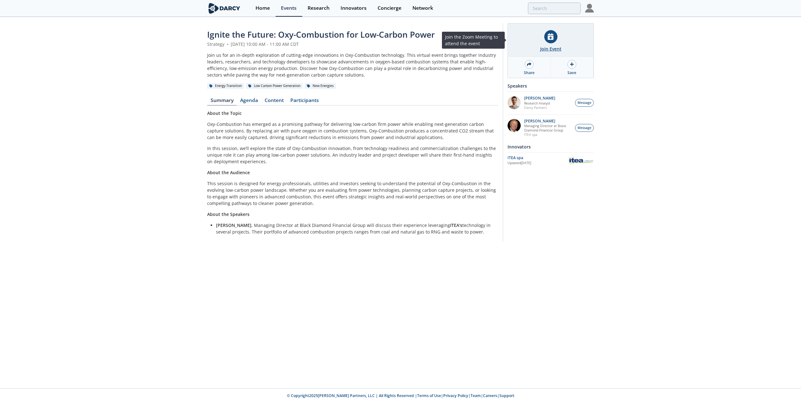  What do you see at coordinates (590, 8) in the screenshot?
I see `img: Profile` at bounding box center [590, 8].